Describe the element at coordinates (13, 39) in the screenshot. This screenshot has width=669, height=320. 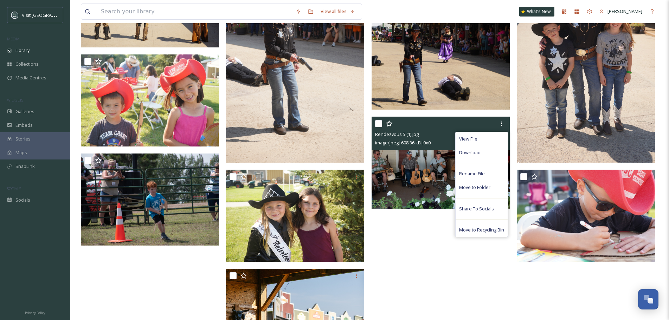
I see `span: MEDIA` at that location.